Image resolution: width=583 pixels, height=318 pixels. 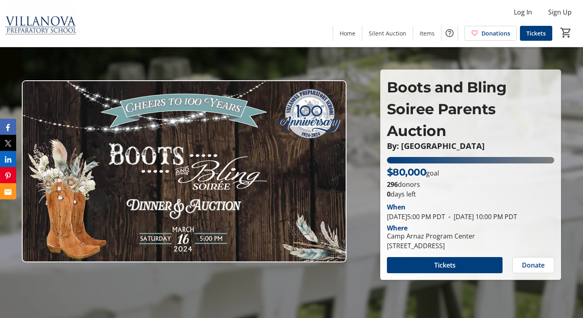 What do you see at coordinates (560, 12) in the screenshot?
I see `button: Sign Up` at bounding box center [560, 12].